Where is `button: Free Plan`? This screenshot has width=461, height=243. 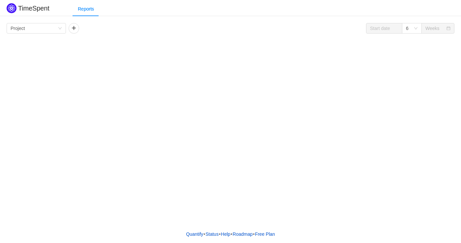
button: Free Plan is located at coordinates (265, 235).